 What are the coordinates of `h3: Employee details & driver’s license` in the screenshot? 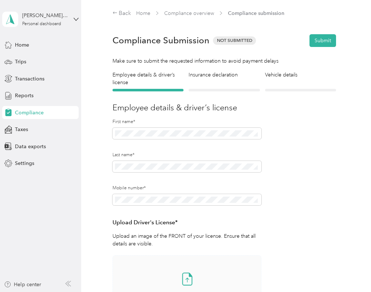 It's located at (224, 107).